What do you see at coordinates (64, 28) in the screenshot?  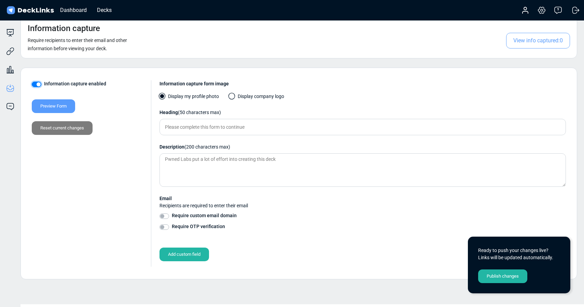 I see `h4: Information capture` at bounding box center [64, 28].